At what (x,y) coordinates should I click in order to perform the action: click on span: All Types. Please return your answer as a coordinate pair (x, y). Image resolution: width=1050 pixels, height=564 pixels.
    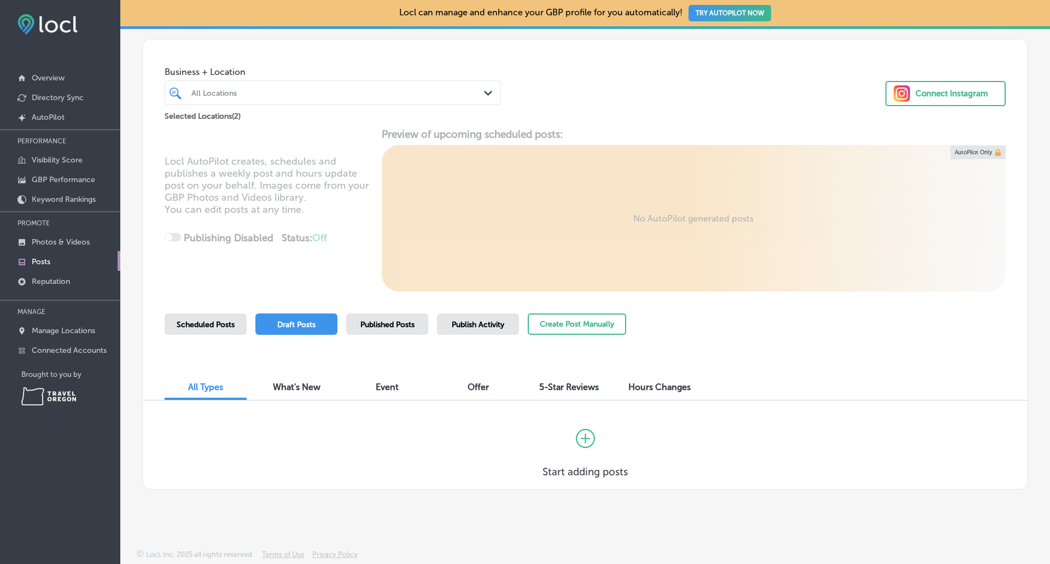
    Looking at the image, I should click on (206, 387).